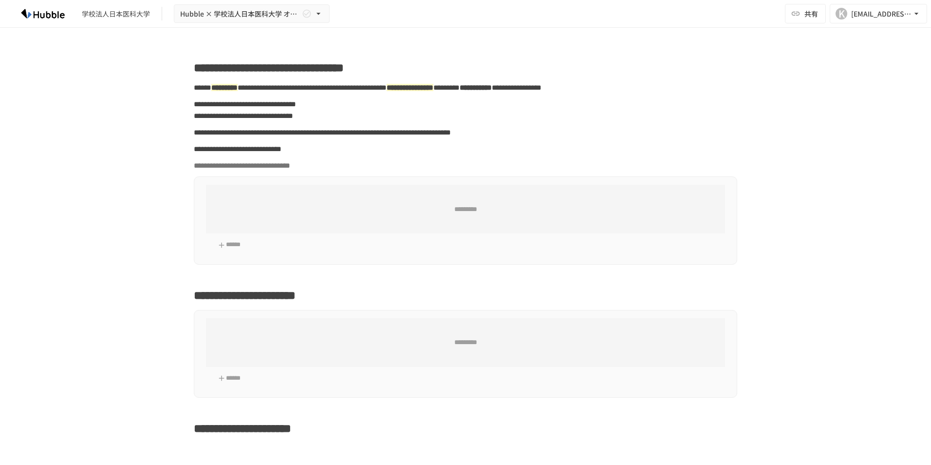  I want to click on img: HzDRNkGCf7KYO4GfwKnzITak6oVsp5RHeZBEM1dQFiQ, so click(43, 14).